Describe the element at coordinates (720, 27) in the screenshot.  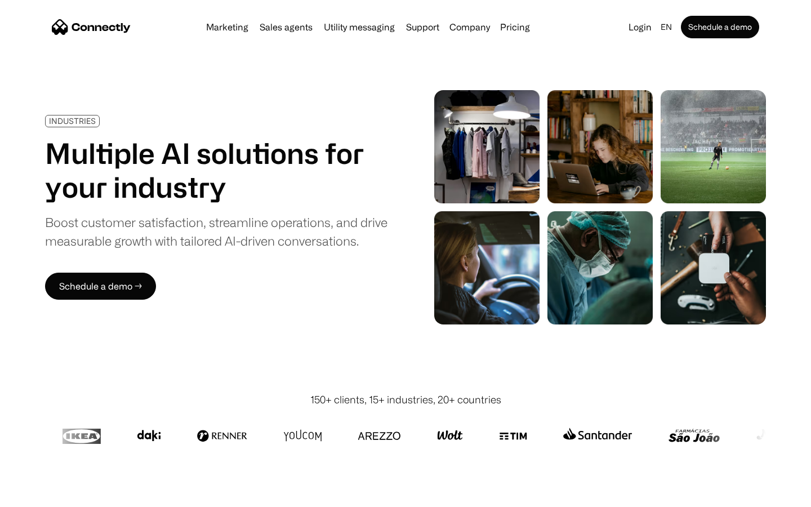
I see `a: Schedule a demo` at that location.